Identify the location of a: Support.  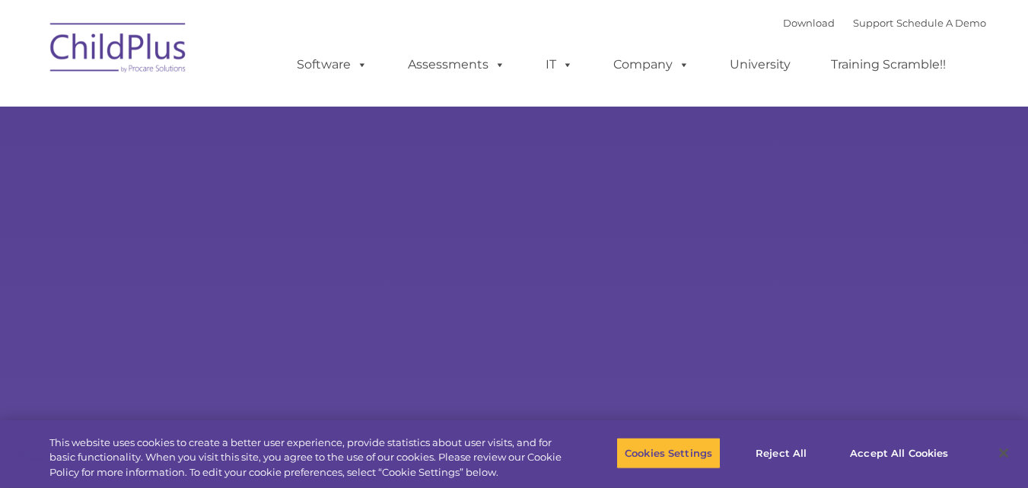
(872, 23).